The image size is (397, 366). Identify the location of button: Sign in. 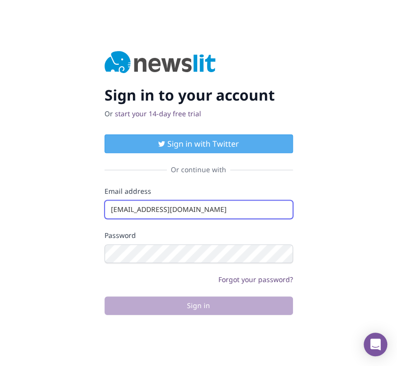
(199, 305).